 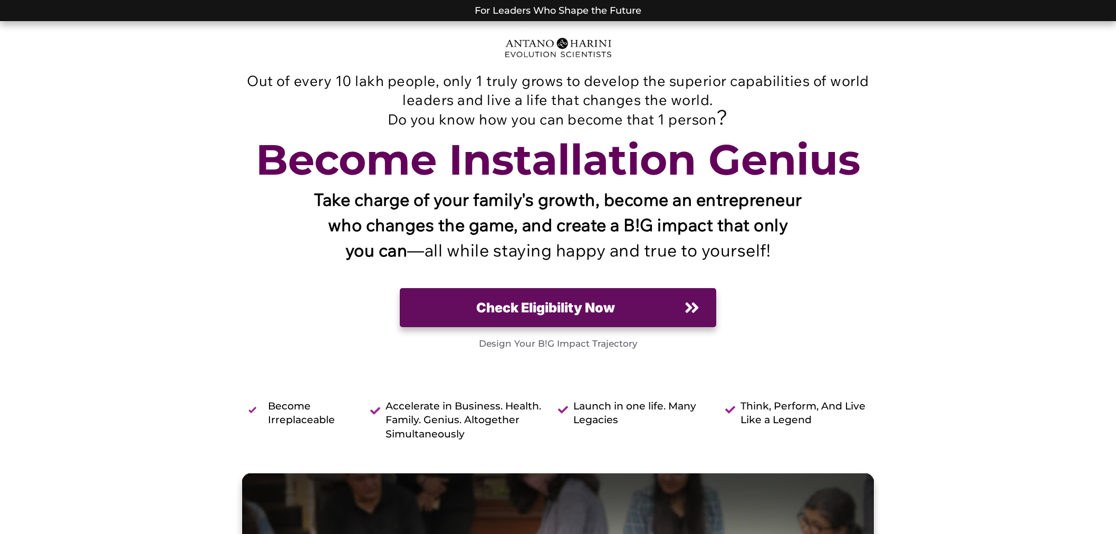 What do you see at coordinates (545, 307) in the screenshot?
I see `strong: Check Eligibility Now` at bounding box center [545, 307].